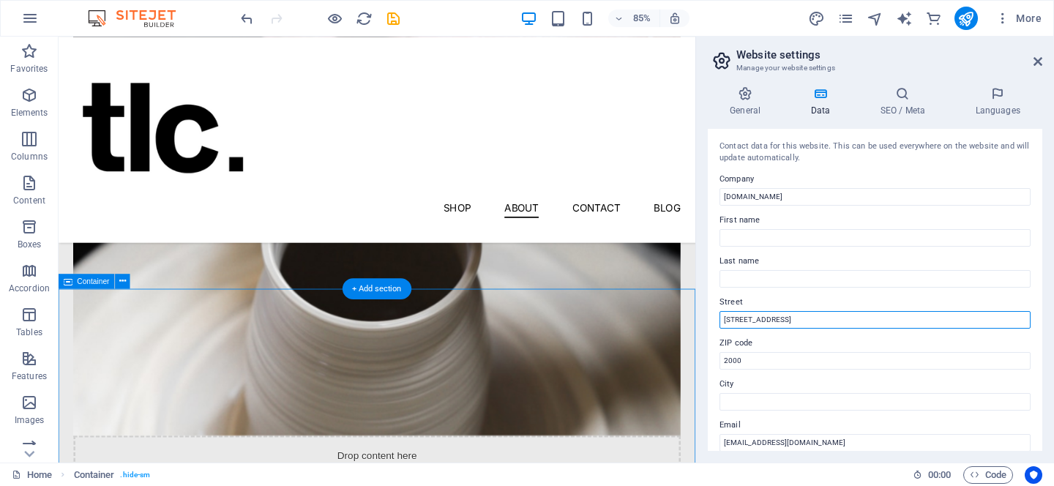 The image size is (1054, 486). What do you see at coordinates (29, 288) in the screenshot?
I see `p: Accordion` at bounding box center [29, 288].